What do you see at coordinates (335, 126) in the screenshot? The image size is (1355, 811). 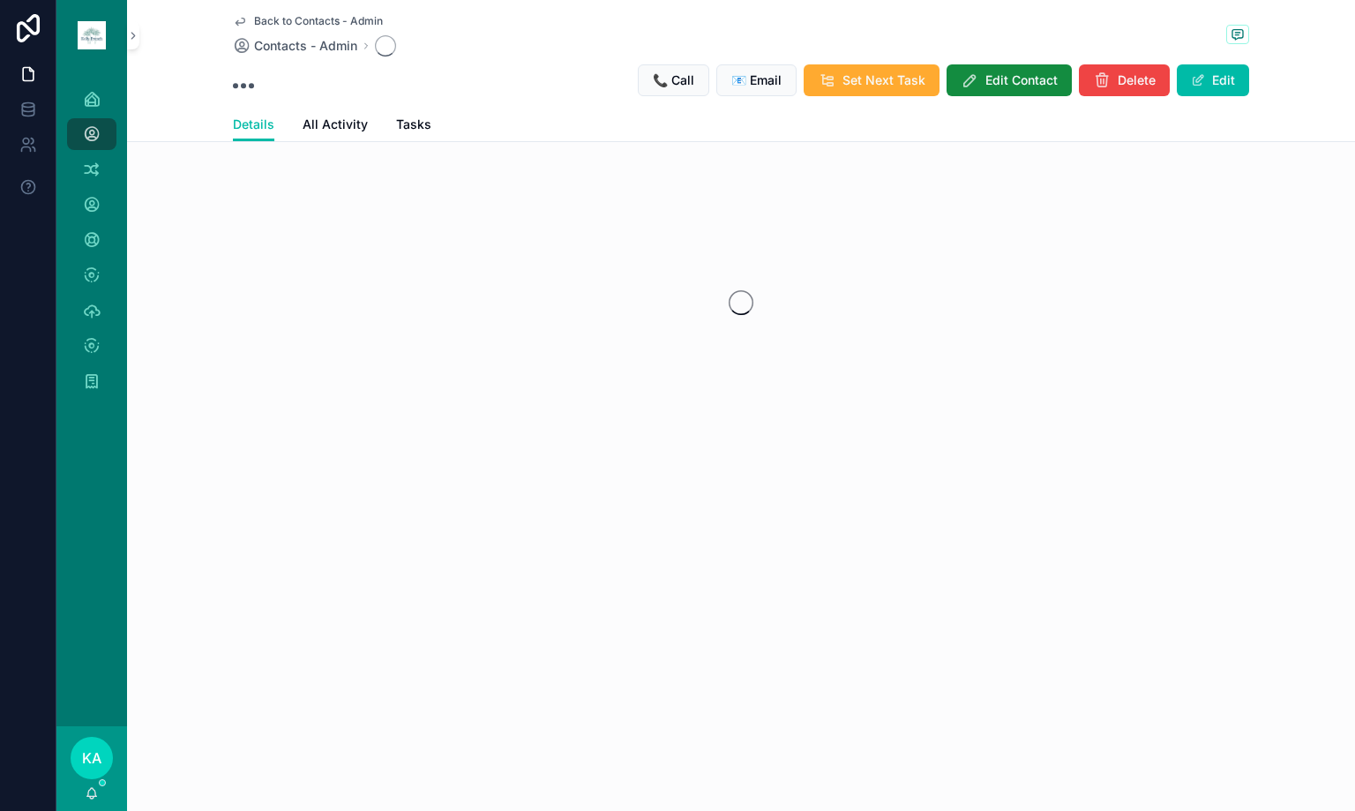 I see `a: All Activity` at bounding box center [335, 126].